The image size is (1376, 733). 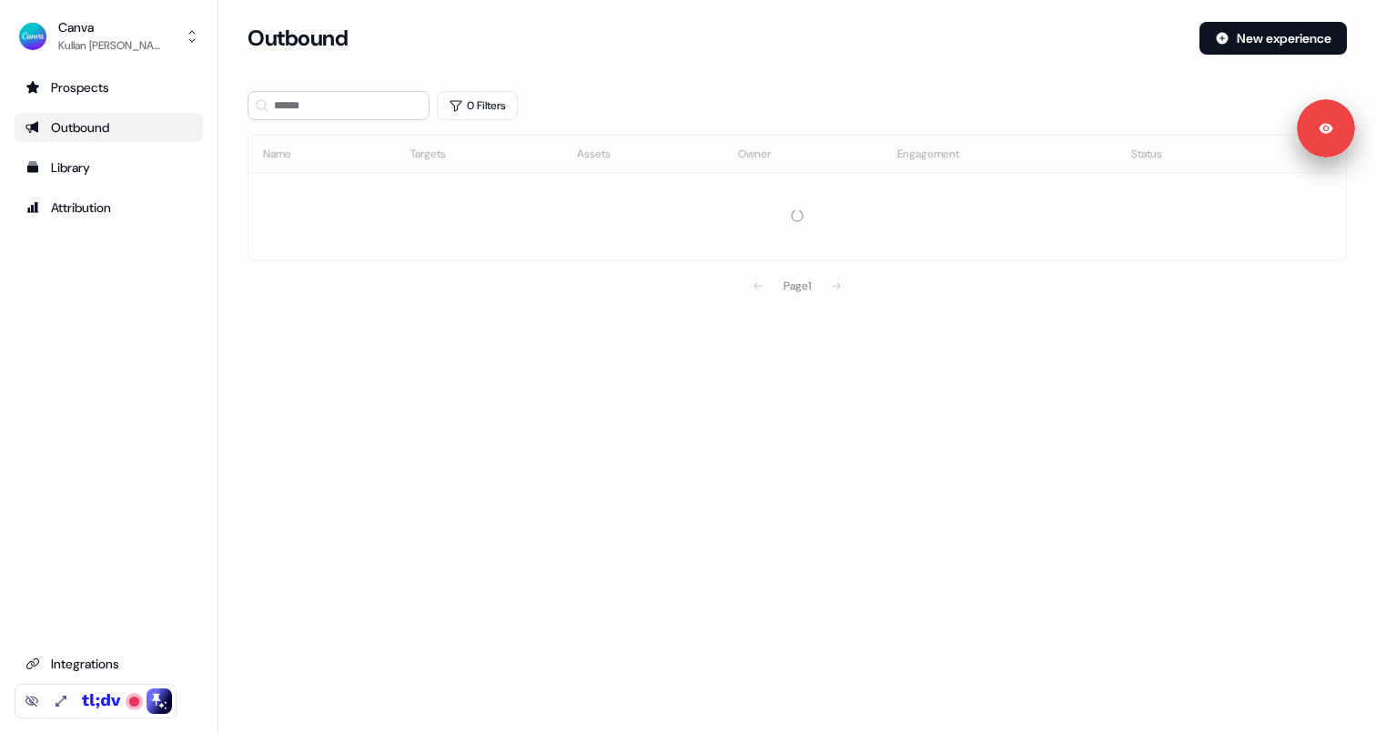 What do you see at coordinates (108, 127) in the screenshot?
I see `div: Outbound` at bounding box center [108, 127].